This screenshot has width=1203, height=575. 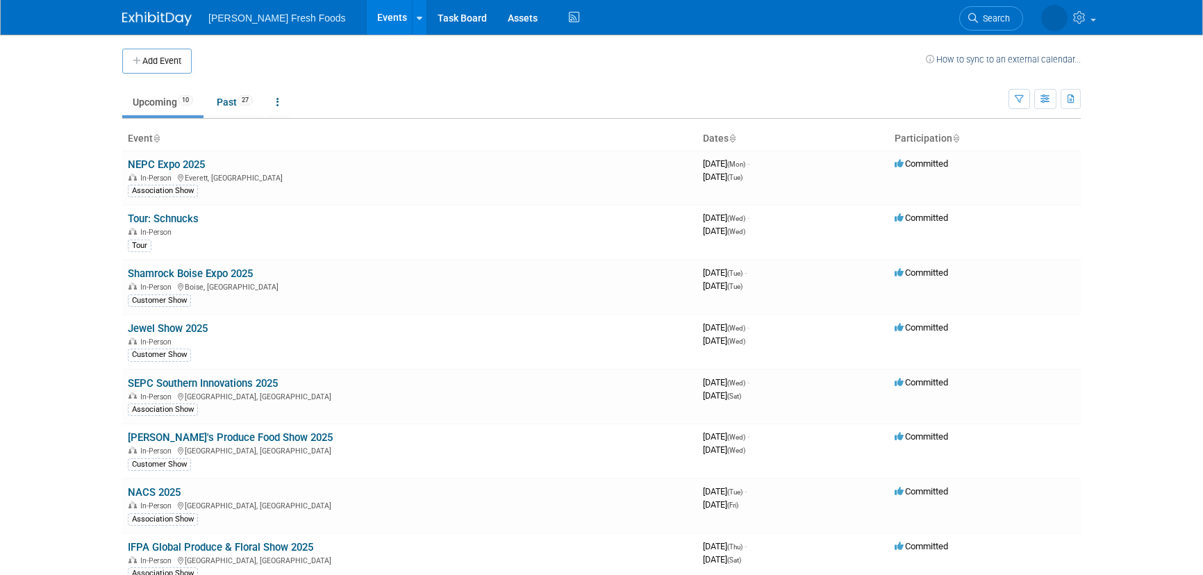 I want to click on a: IFPA Global Produce & Floral Show 2025, so click(x=220, y=547).